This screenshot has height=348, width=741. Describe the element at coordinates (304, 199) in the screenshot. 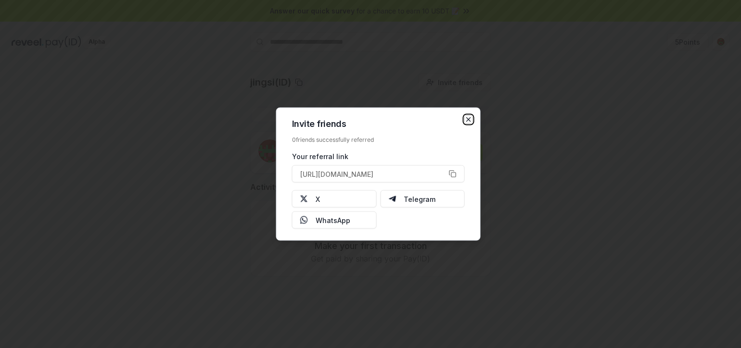

I see `img: X` at that location.